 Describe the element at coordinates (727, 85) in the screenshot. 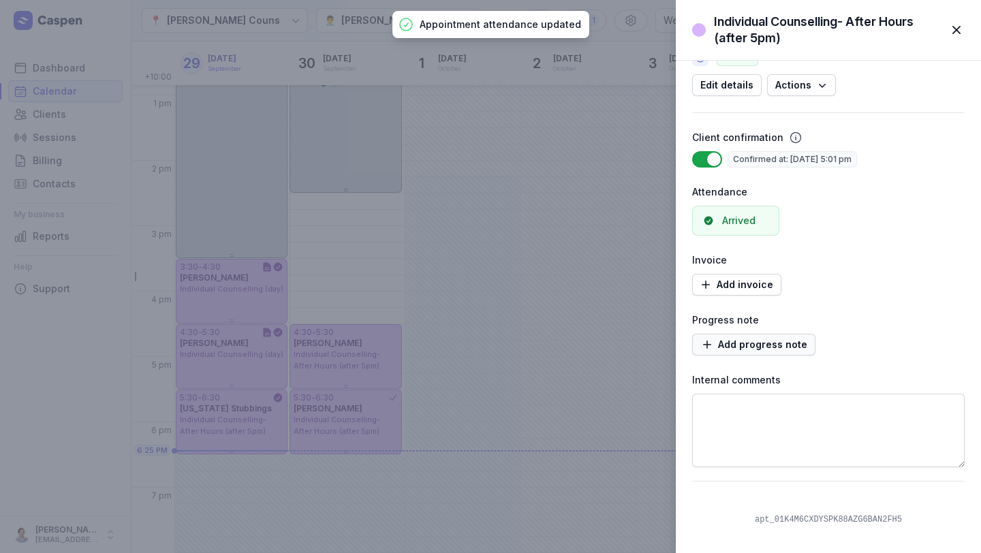

I see `button: Edit details` at that location.